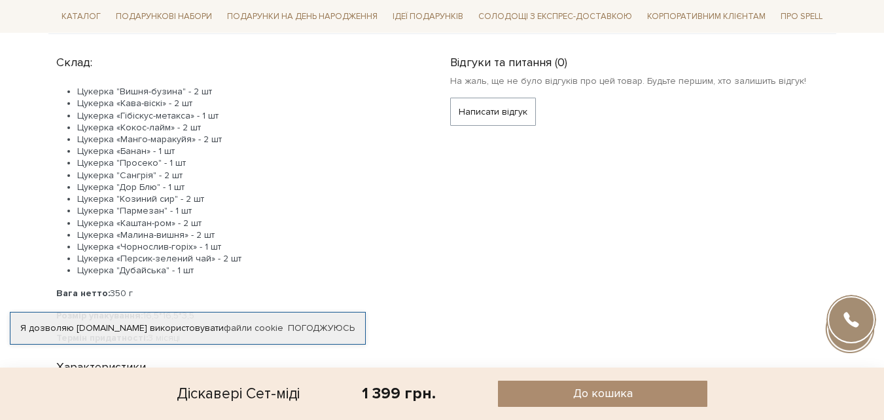 This screenshot has width=884, height=420. What do you see at coordinates (248, 270) in the screenshot?
I see `li: Цукерка "Дубайська" - 1 шт` at bounding box center [248, 270].